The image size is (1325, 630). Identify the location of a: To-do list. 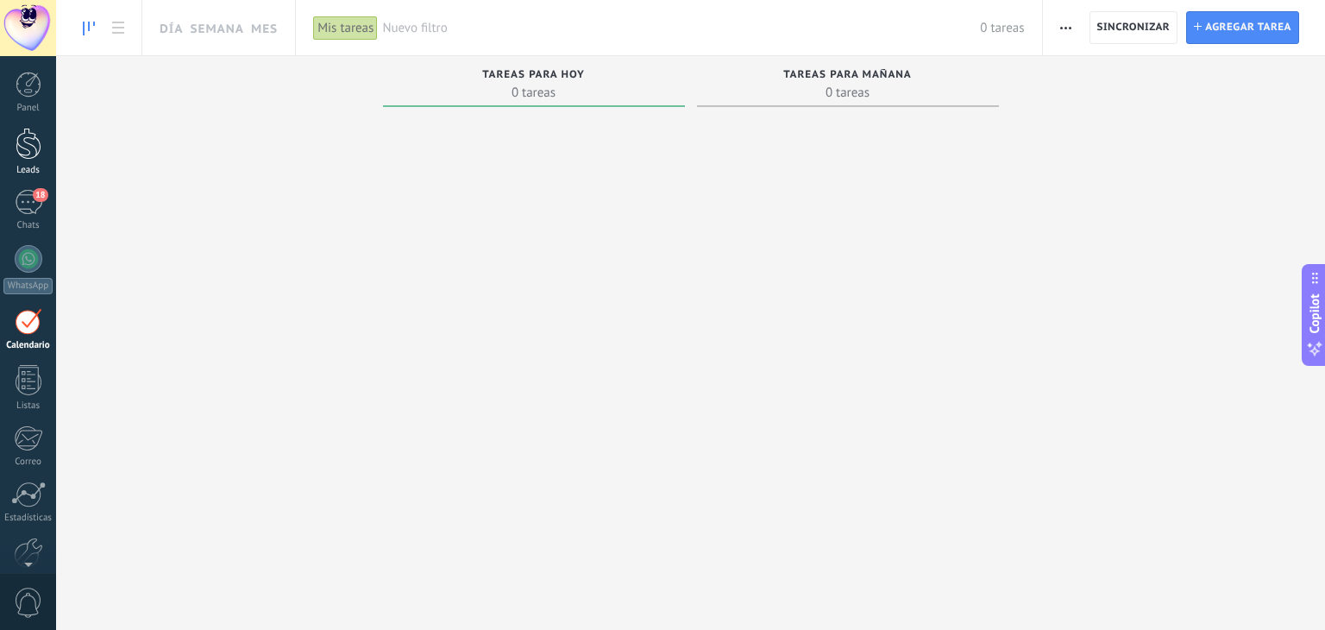
(118, 28).